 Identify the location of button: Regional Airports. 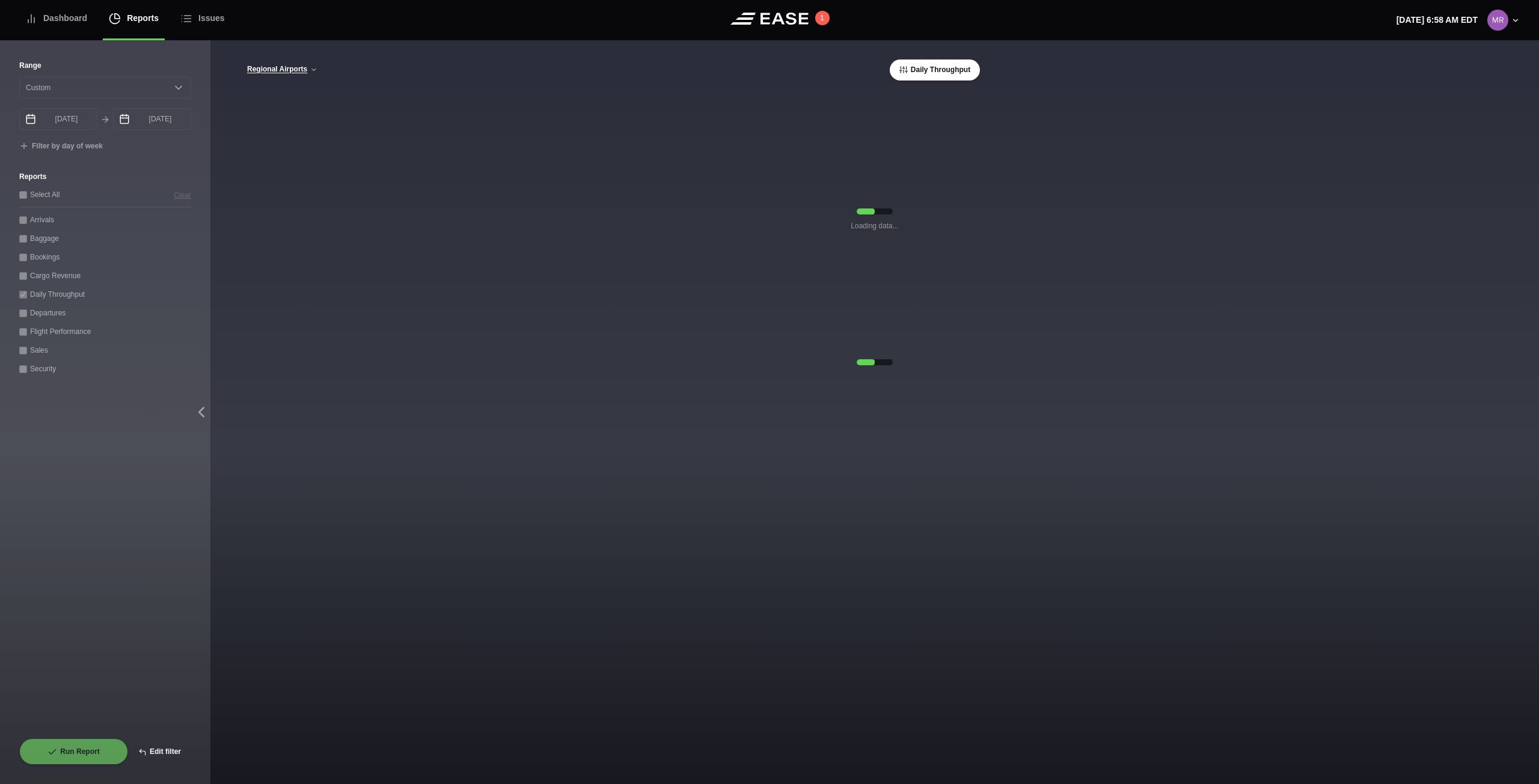
(281, 70).